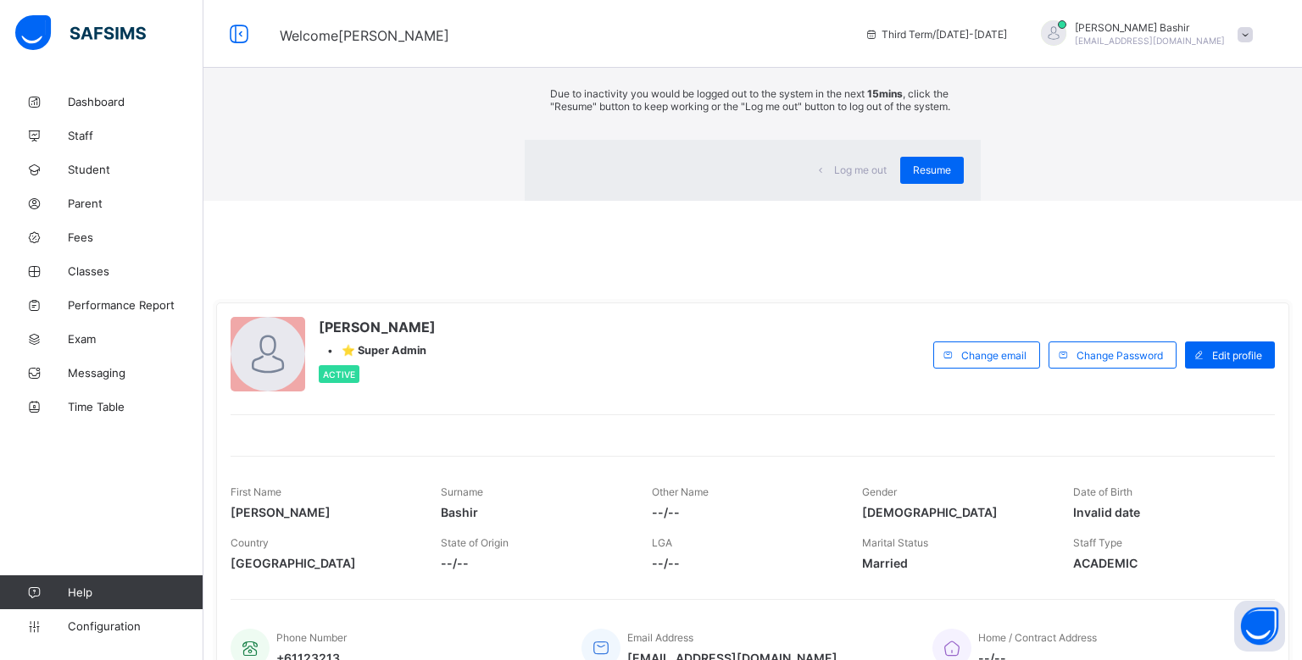  Describe the element at coordinates (1142, 34) in the screenshot. I see `div: HamidBashir` at that location.